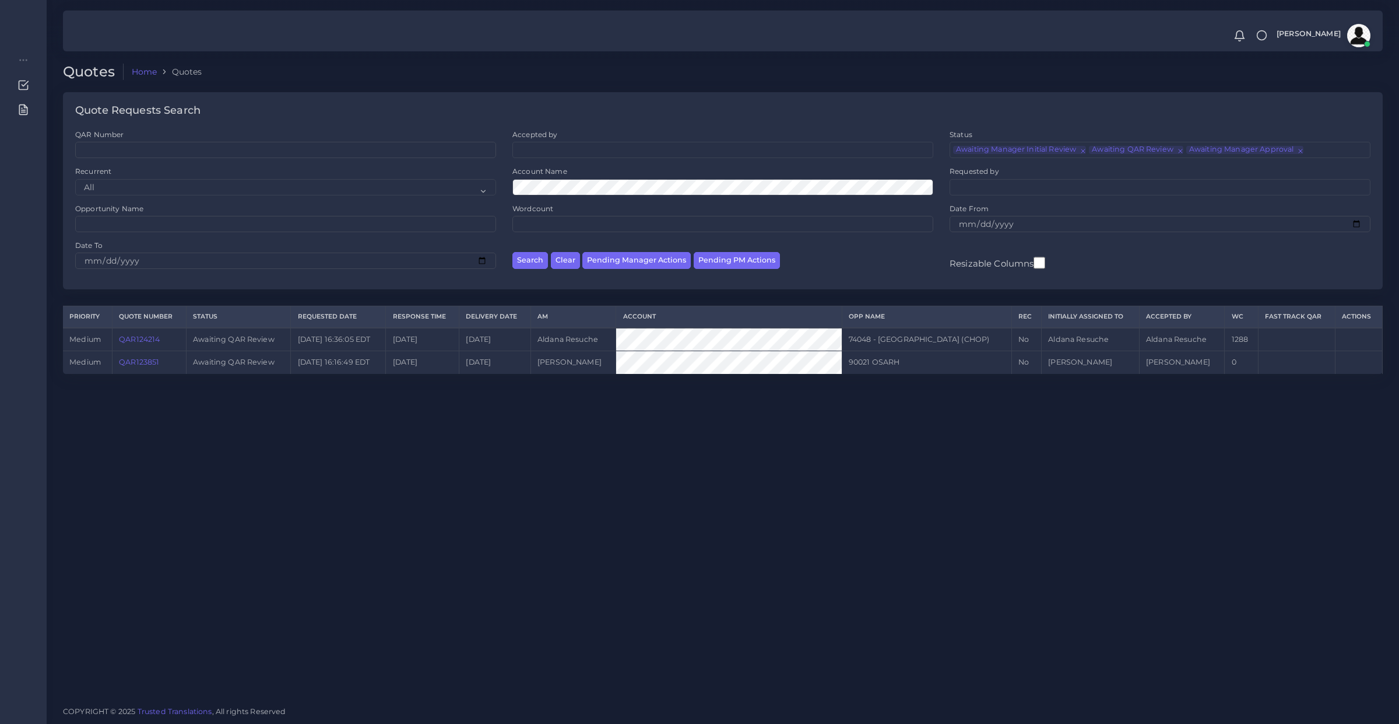 This screenshot has height=724, width=1399. What do you see at coordinates (1241, 362) in the screenshot?
I see `td: 0` at bounding box center [1241, 362].